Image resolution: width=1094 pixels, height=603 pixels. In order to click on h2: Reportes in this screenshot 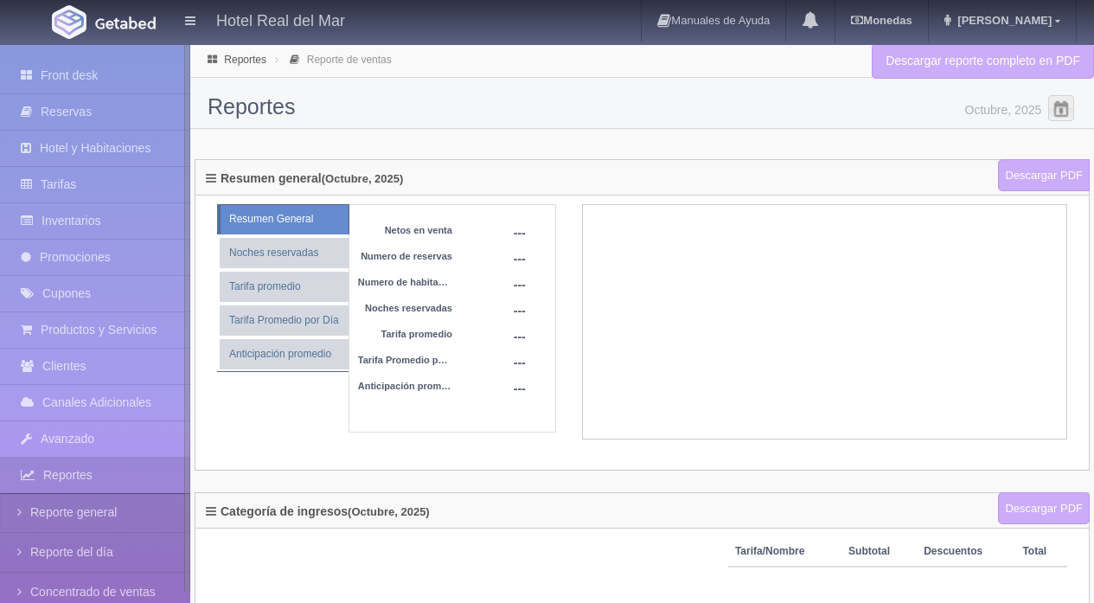, I will do `click(642, 107)`.